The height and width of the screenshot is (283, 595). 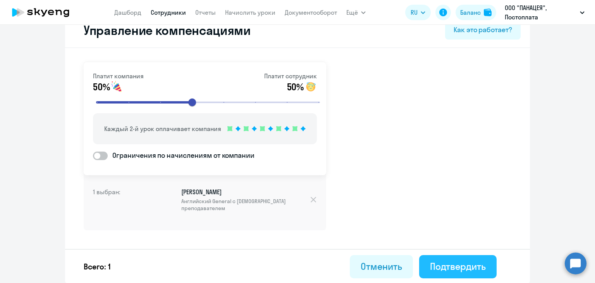 I want to click on span: Ограничения по начислениям от компании, so click(x=181, y=155).